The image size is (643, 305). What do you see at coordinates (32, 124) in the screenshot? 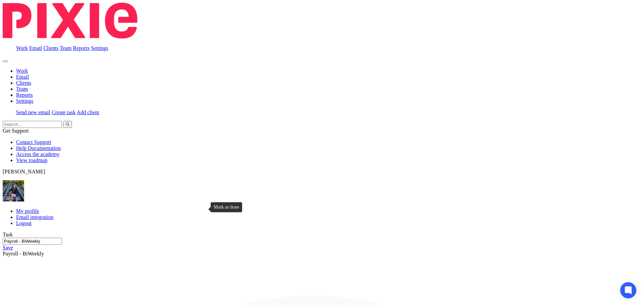
I see `input: Search` at bounding box center [32, 124].